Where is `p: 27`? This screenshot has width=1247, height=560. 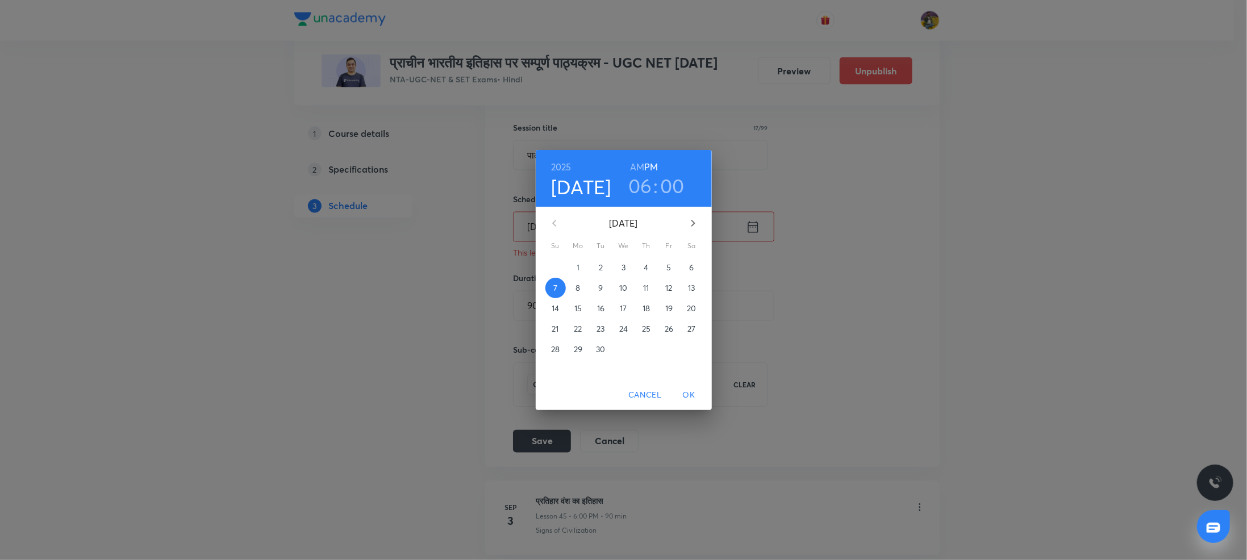 p: 27 is located at coordinates (692, 329).